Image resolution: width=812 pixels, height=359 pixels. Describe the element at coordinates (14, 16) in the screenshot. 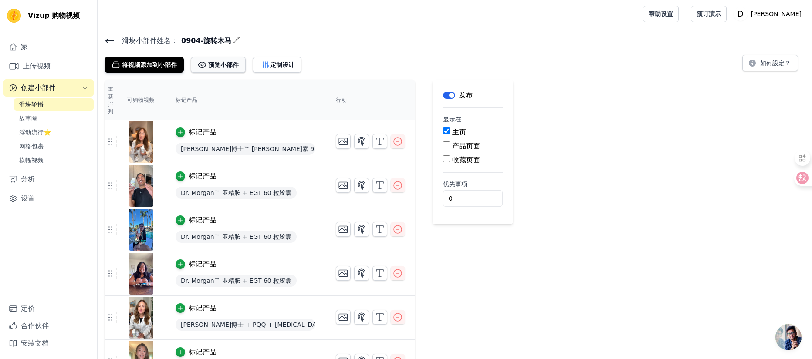

I see `img: Vizup` at that location.